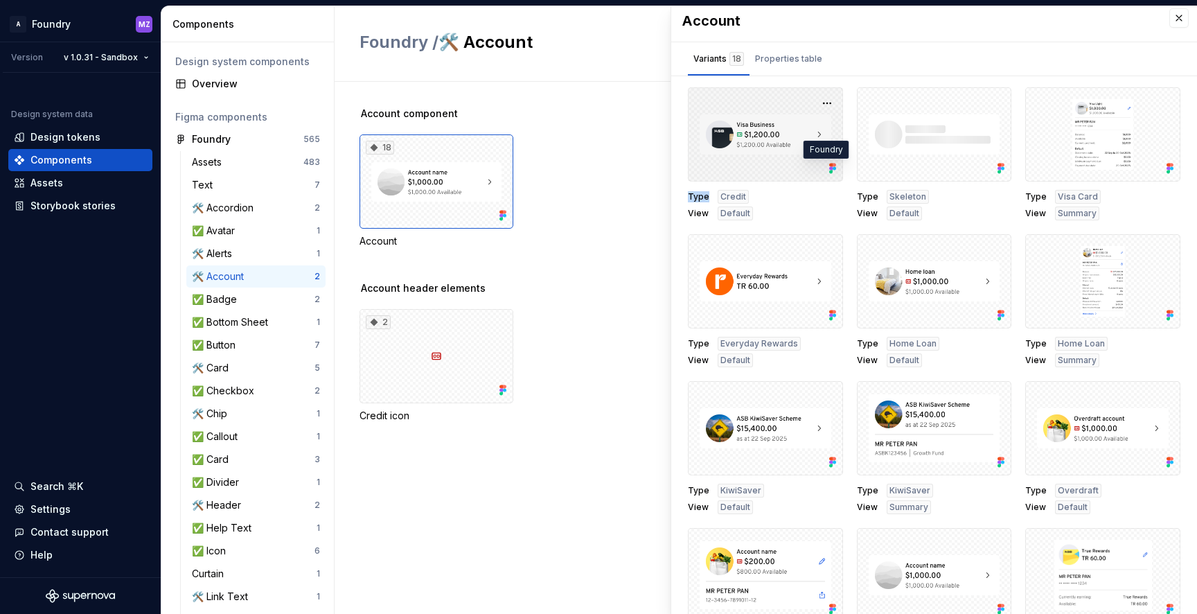  Describe the element at coordinates (217, 436) in the screenshot. I see `div: ✅ Callout` at that location.